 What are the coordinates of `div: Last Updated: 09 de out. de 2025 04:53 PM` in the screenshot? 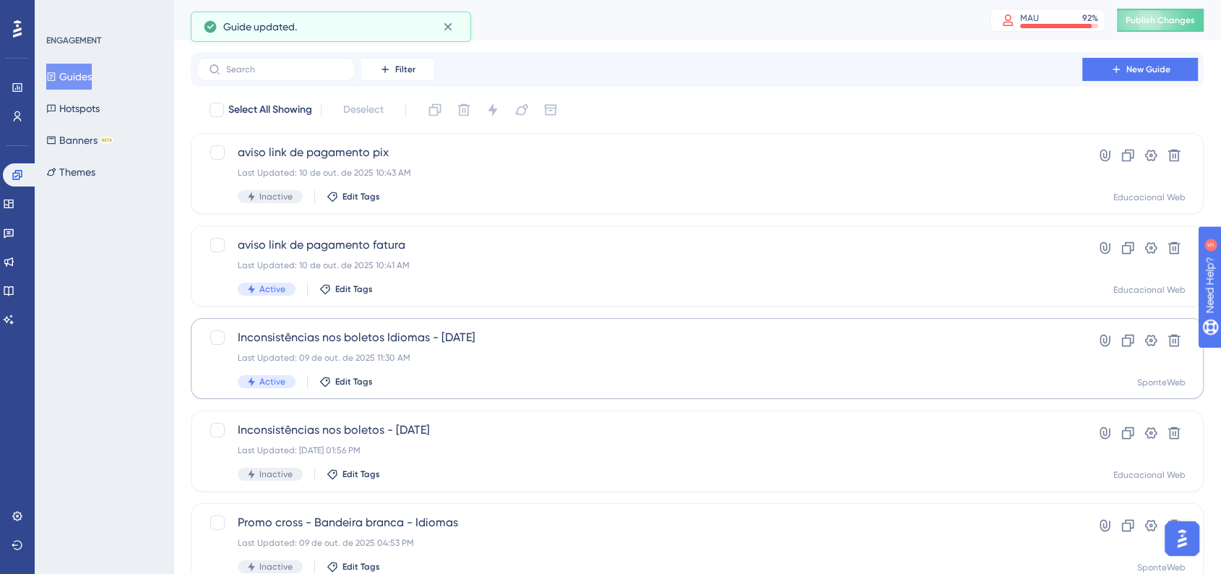 It's located at (640, 543).